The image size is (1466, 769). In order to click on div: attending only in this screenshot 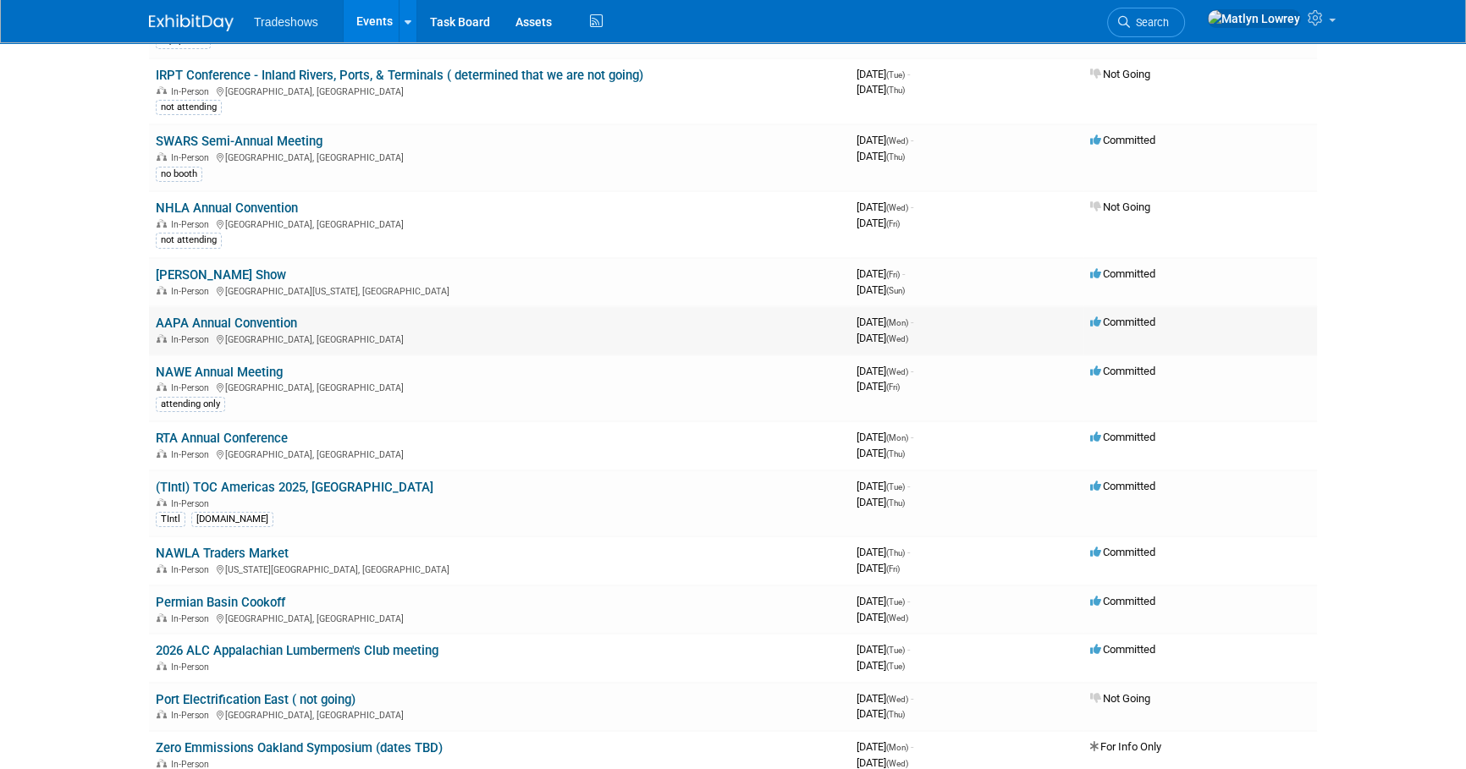, I will do `click(190, 405)`.